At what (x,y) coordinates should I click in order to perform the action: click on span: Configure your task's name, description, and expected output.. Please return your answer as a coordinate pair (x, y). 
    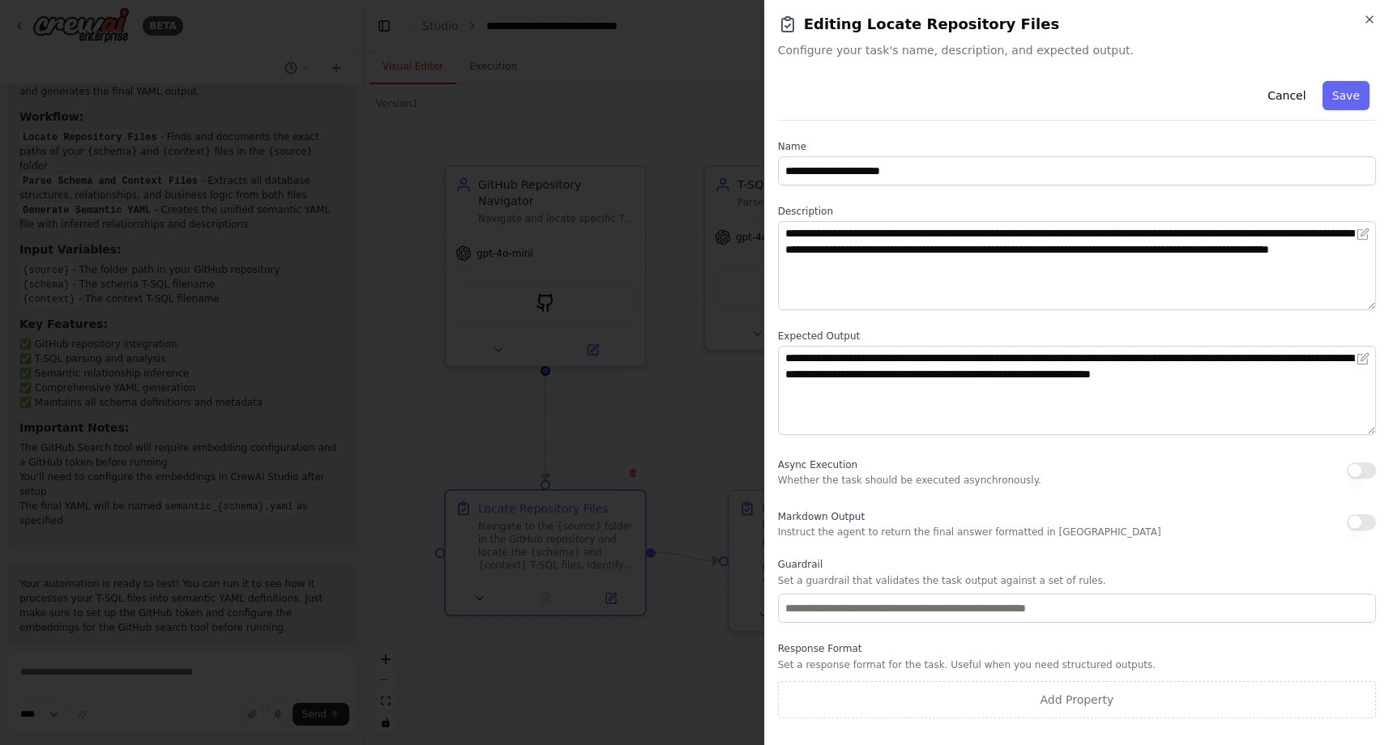
    Looking at the image, I should click on (1077, 50).